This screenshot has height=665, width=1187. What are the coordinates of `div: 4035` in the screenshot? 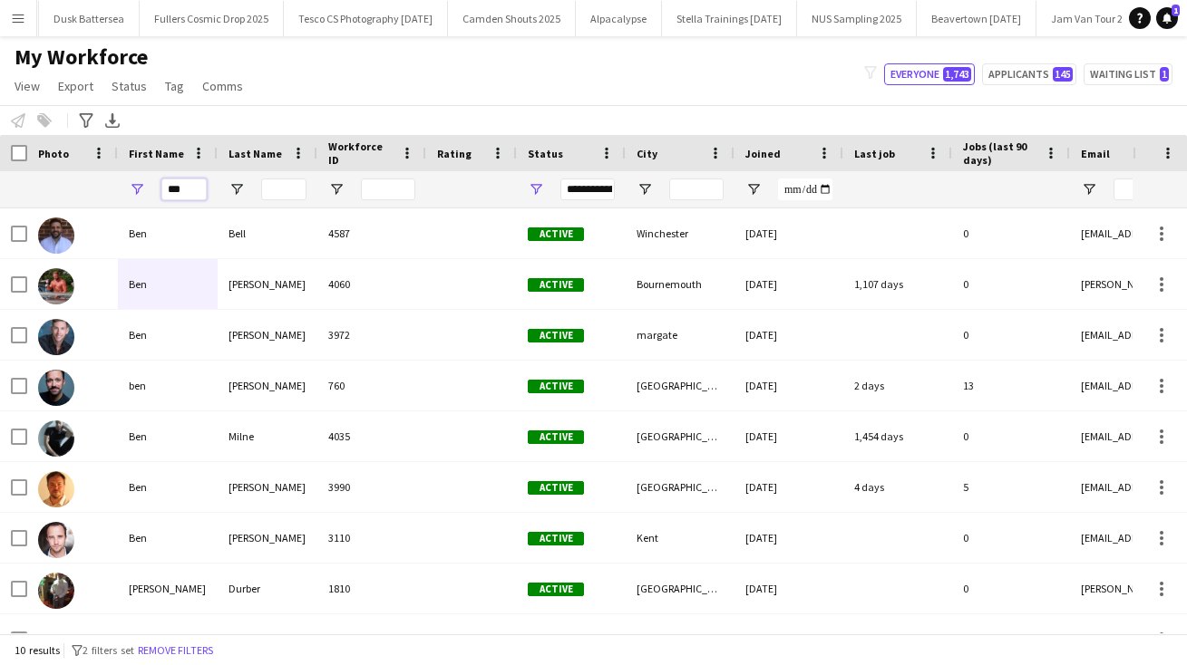 It's located at (372, 436).